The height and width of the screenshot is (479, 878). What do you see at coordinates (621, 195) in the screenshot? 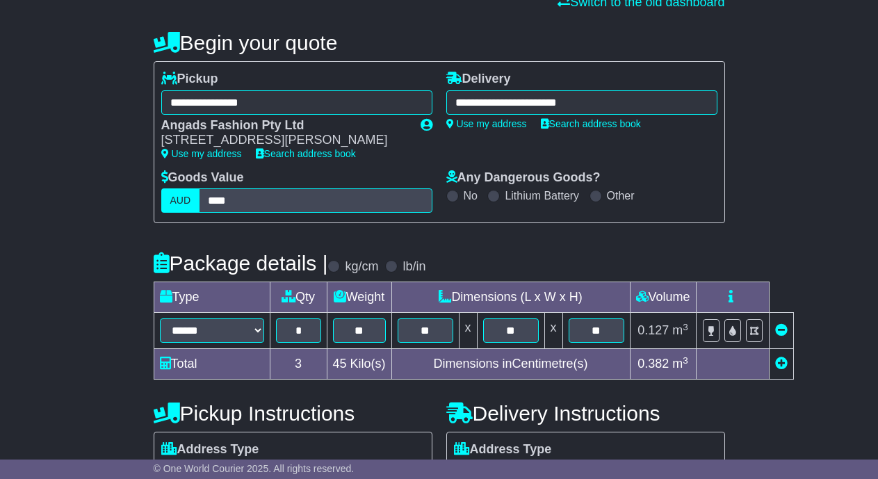
I see `label: Other` at bounding box center [621, 195].